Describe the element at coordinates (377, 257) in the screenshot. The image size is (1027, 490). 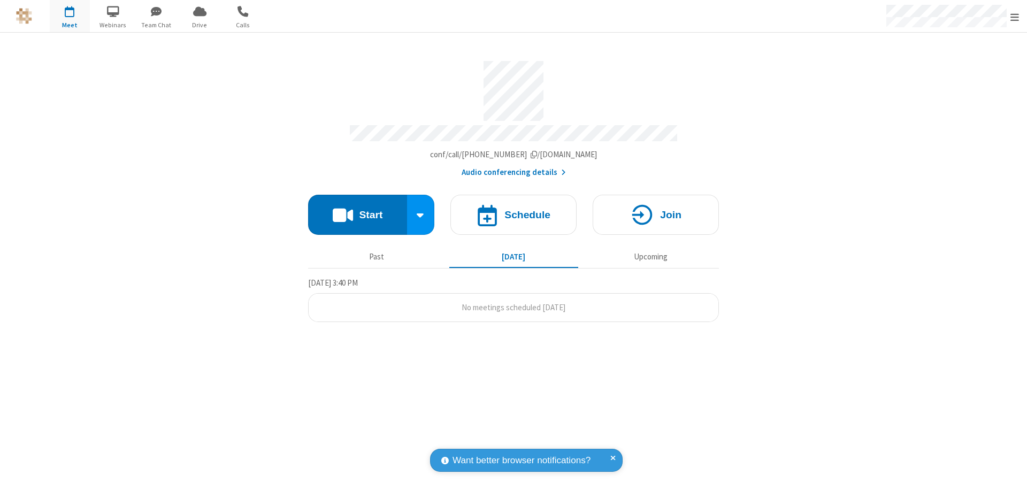
I see `button: Past` at that location.